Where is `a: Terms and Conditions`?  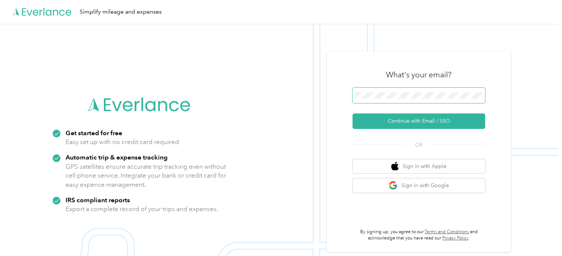
a: Terms and Conditions is located at coordinates (447, 232).